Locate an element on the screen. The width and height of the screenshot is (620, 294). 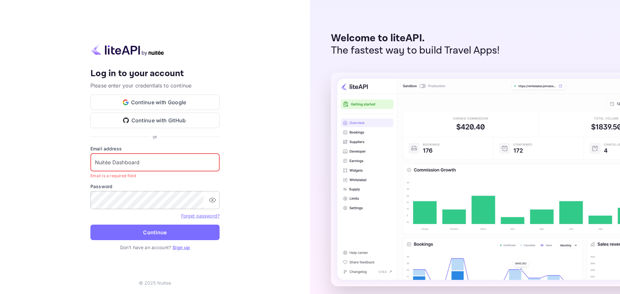
img: liteapi is located at coordinates (128, 49).